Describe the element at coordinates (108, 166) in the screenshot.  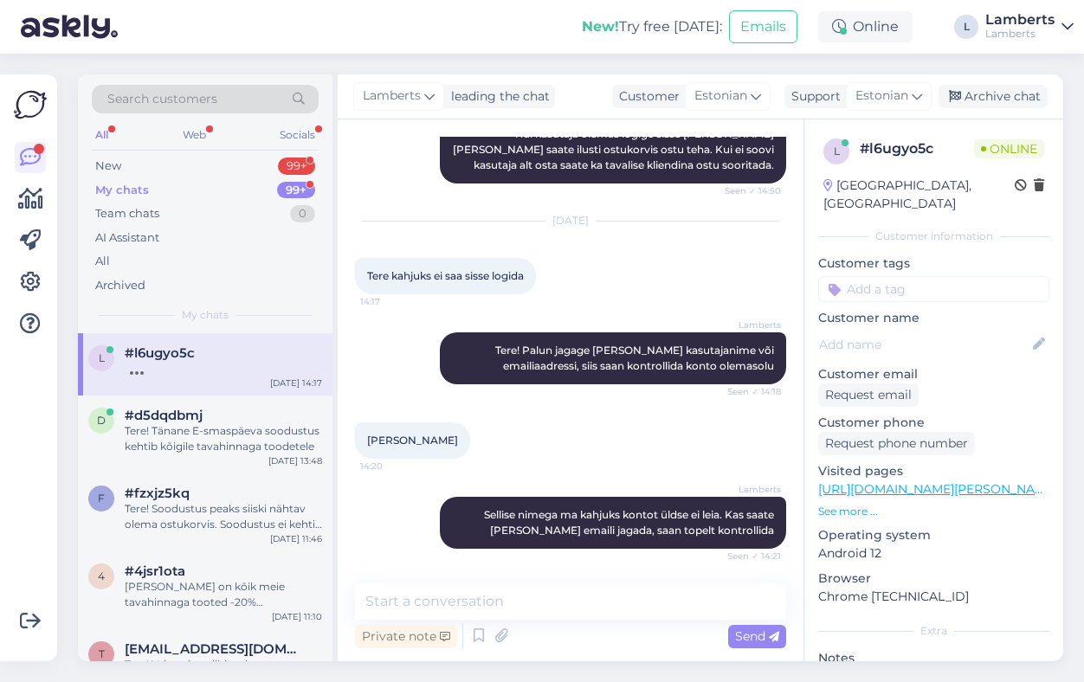
I see `div: New` at that location.